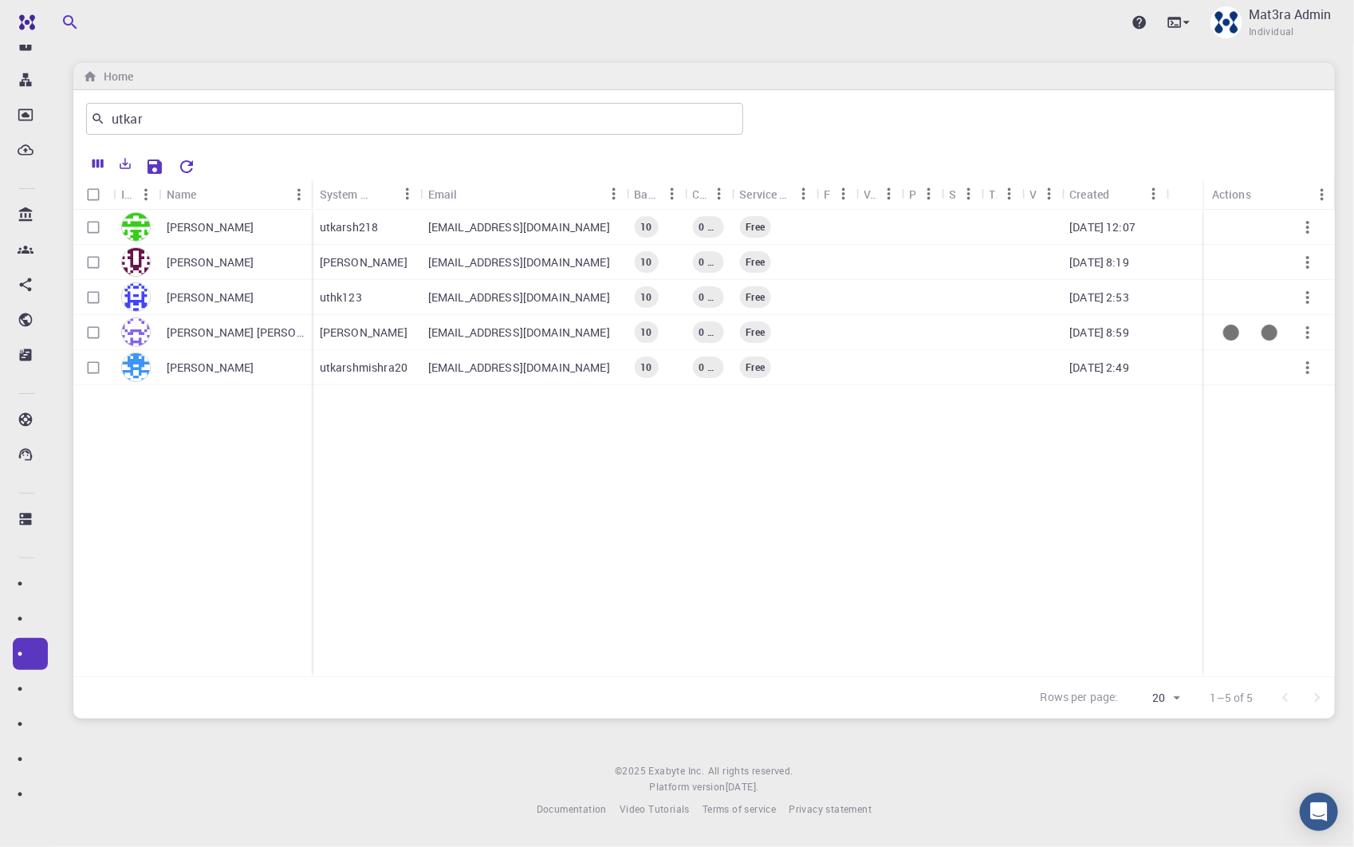 The width and height of the screenshot is (1354, 847). Describe the element at coordinates (830, 809) in the screenshot. I see `a: Privacy statement` at that location.